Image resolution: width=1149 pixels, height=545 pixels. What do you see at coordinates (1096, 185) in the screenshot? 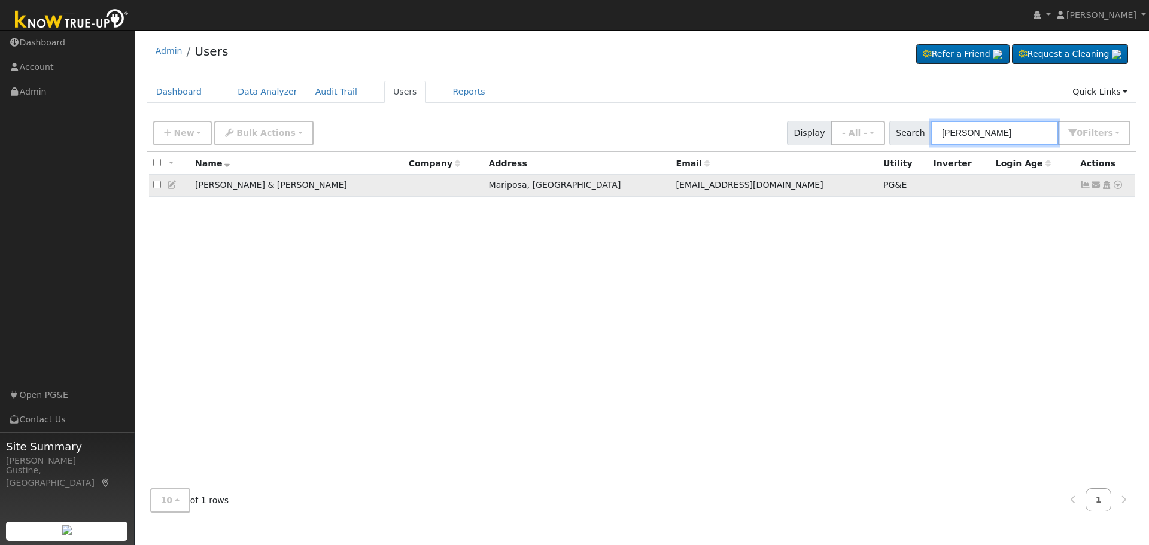
I see `a: mjshedivy@sti.net` at bounding box center [1096, 185].